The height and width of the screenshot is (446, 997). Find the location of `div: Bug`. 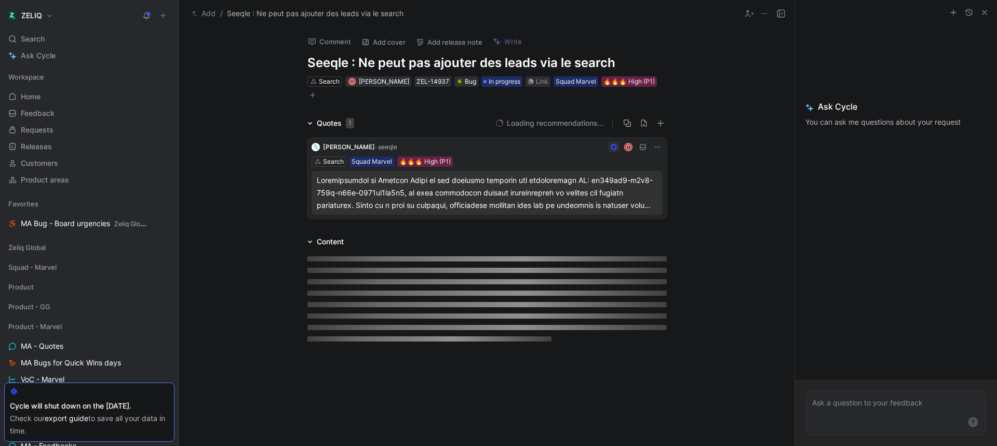

div: Bug is located at coordinates (467, 82).